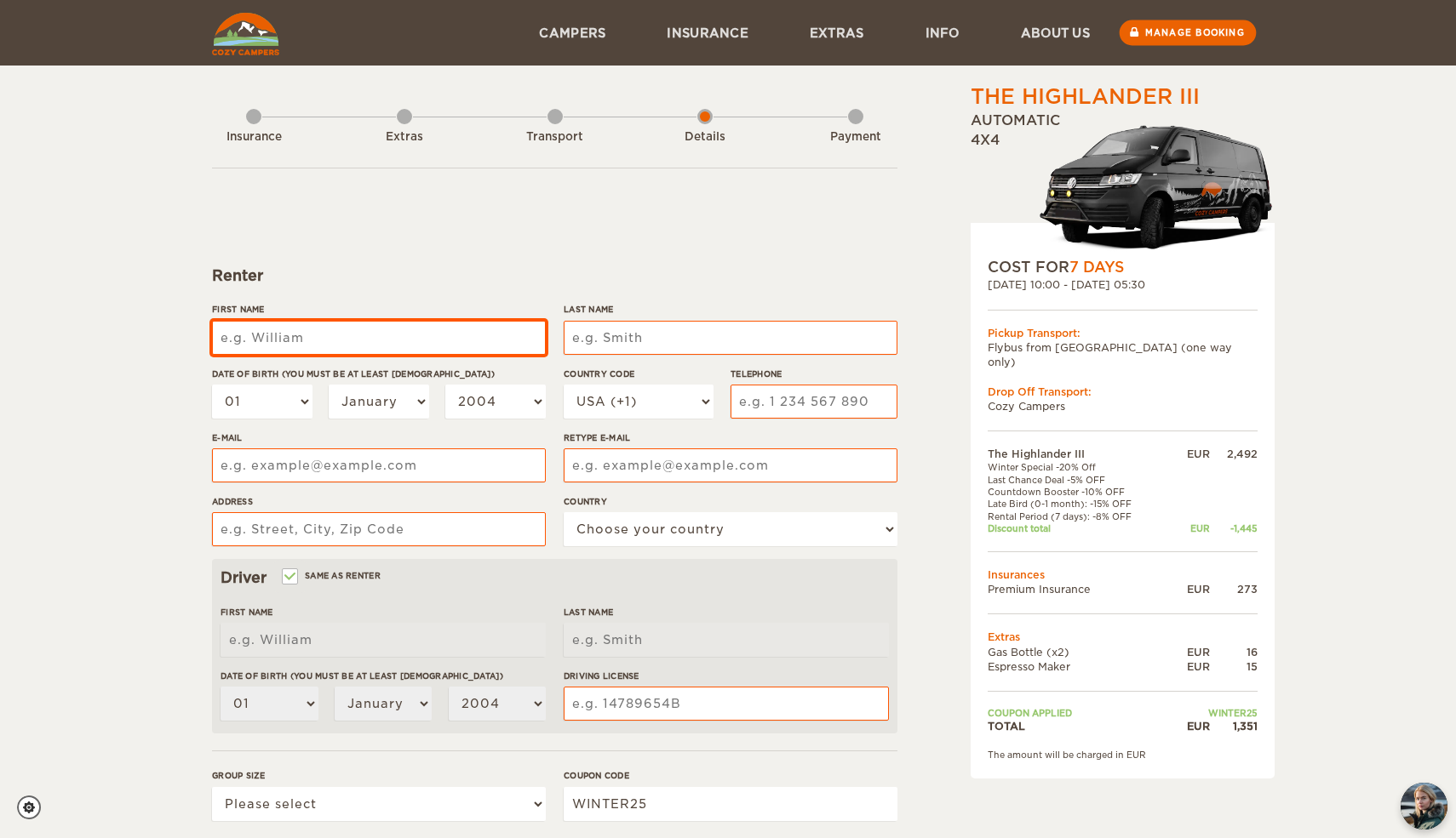  I want to click on td: Premium Insurance, so click(1078, 589).